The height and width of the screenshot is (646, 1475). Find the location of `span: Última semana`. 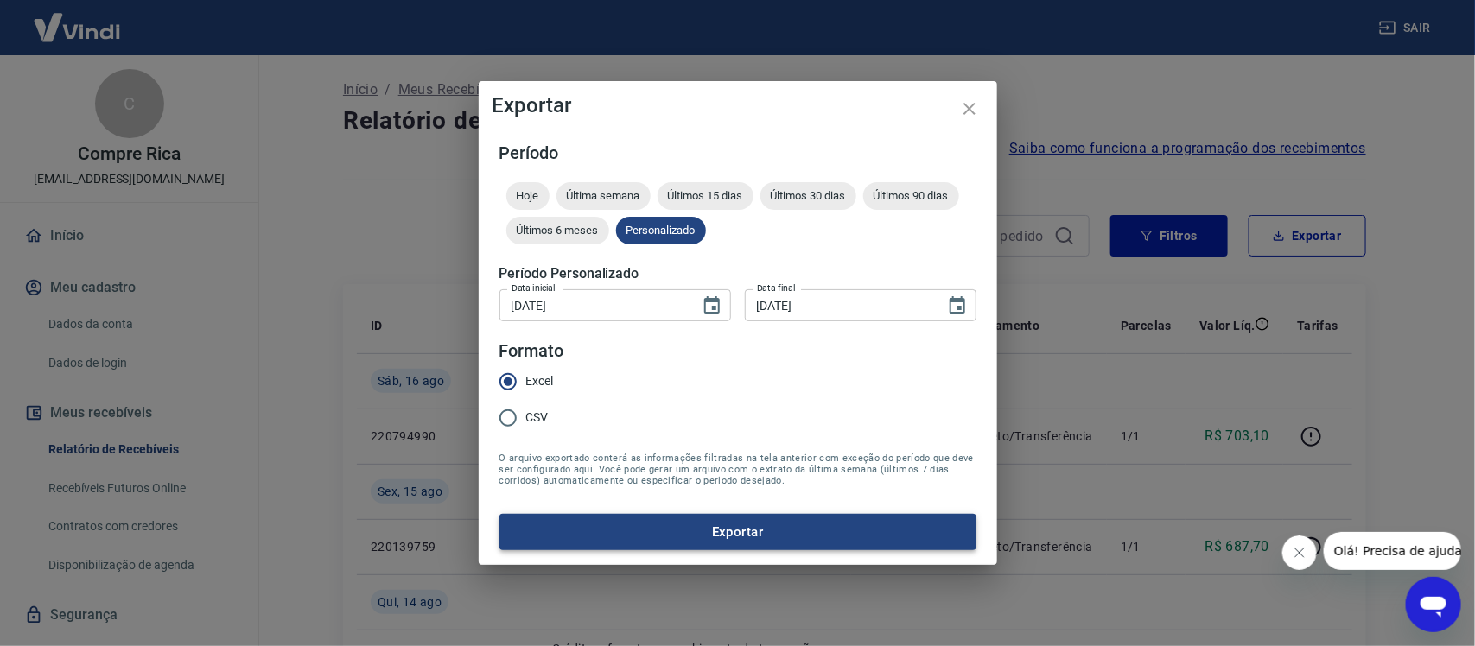

span: Última semana is located at coordinates (603, 195).